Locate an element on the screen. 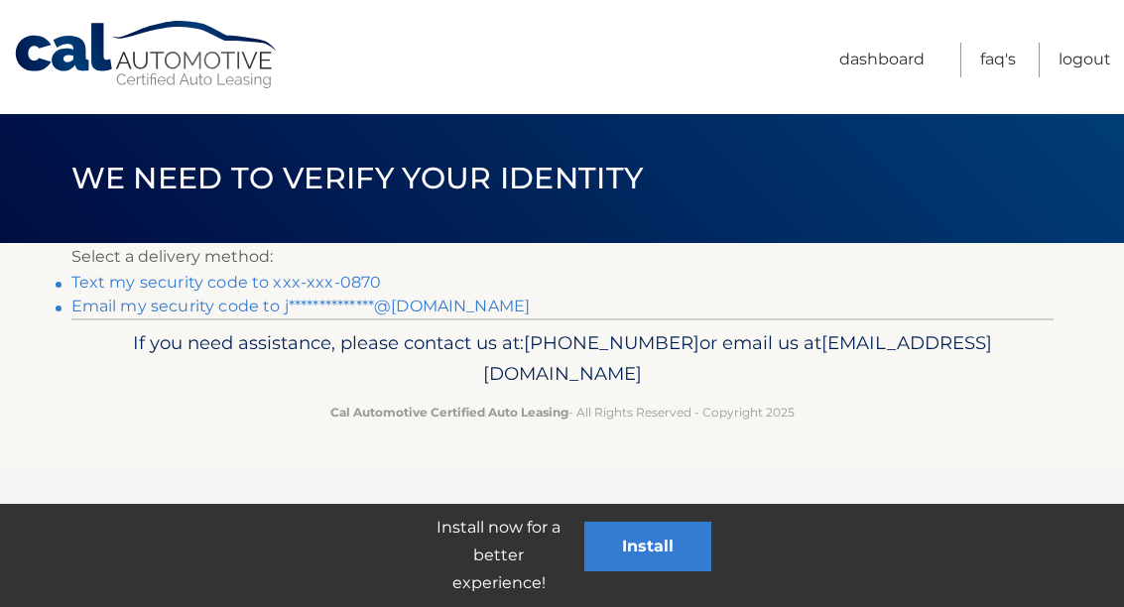 Image resolution: width=1124 pixels, height=607 pixels. a: Text my security code to xxx-xxx-0870 is located at coordinates (226, 282).